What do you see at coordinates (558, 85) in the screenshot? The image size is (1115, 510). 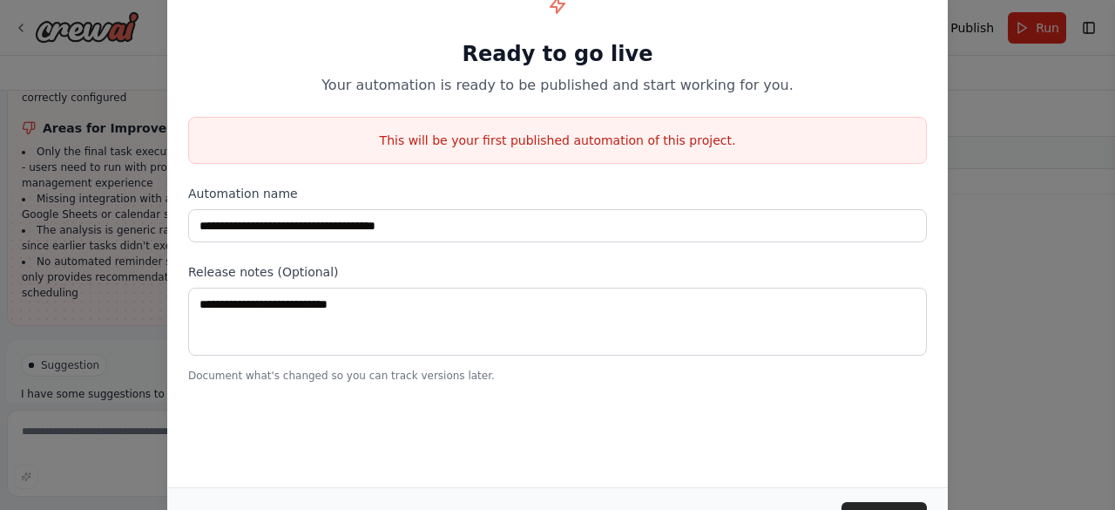 I see `p: Your automation is ready to be published and start working for you.` at bounding box center [558, 85].